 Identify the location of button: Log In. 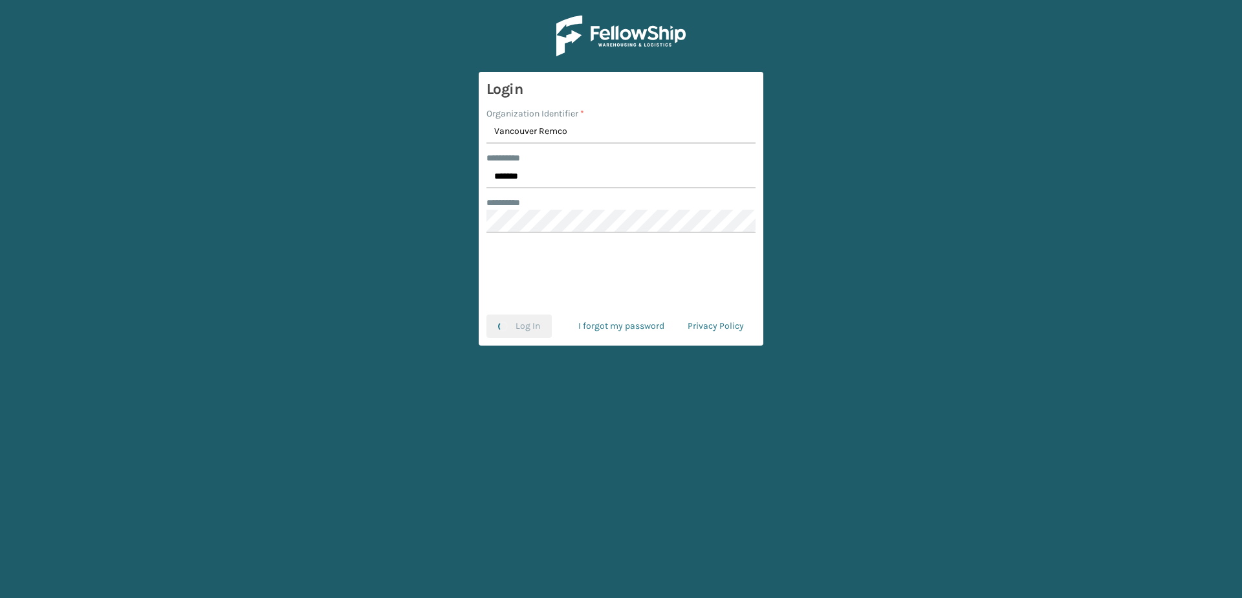
(519, 326).